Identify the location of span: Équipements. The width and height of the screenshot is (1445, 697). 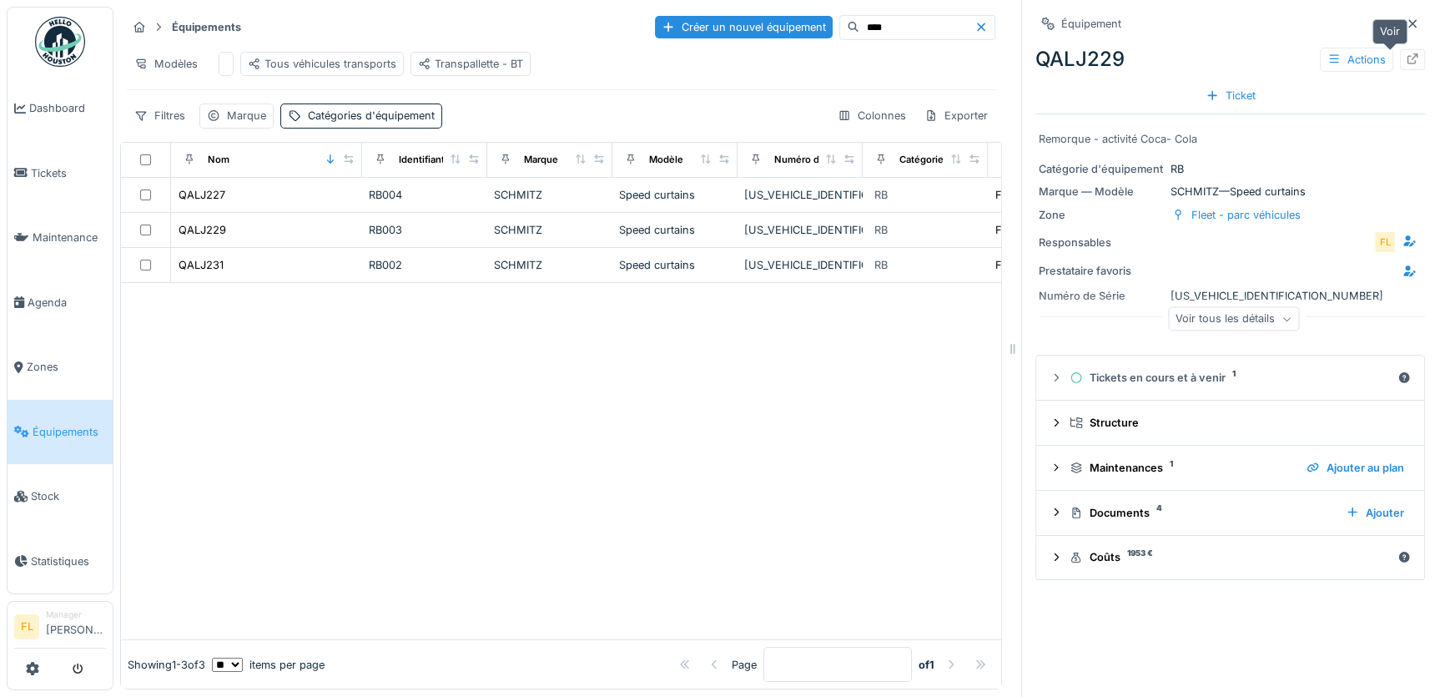
(69, 431).